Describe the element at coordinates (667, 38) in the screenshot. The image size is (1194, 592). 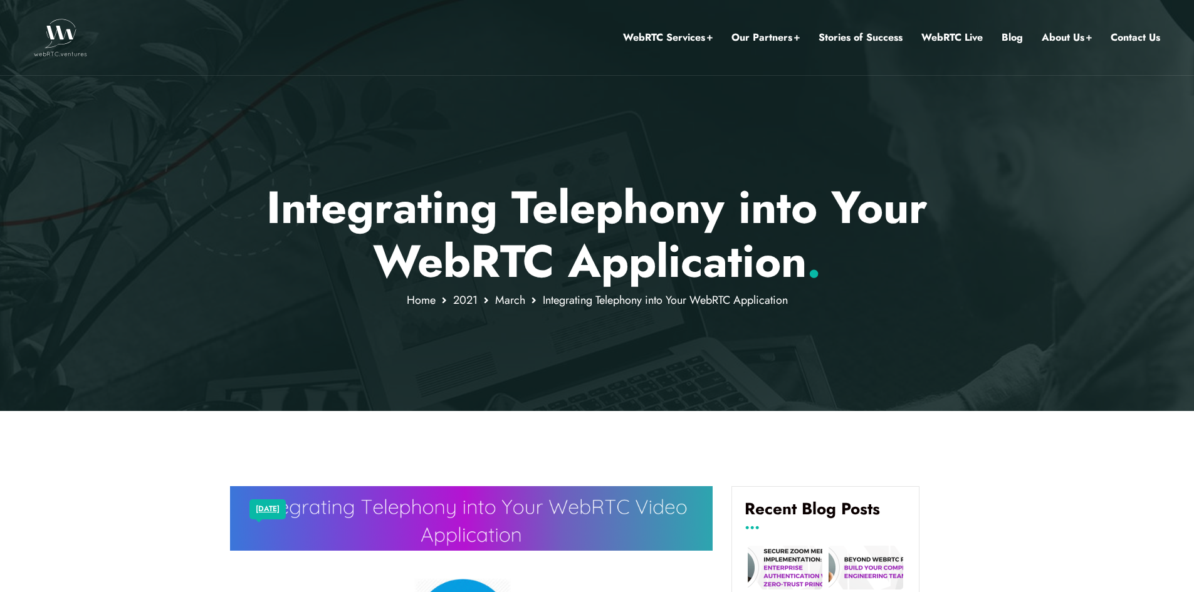
I see `a: WebRTC Services` at that location.